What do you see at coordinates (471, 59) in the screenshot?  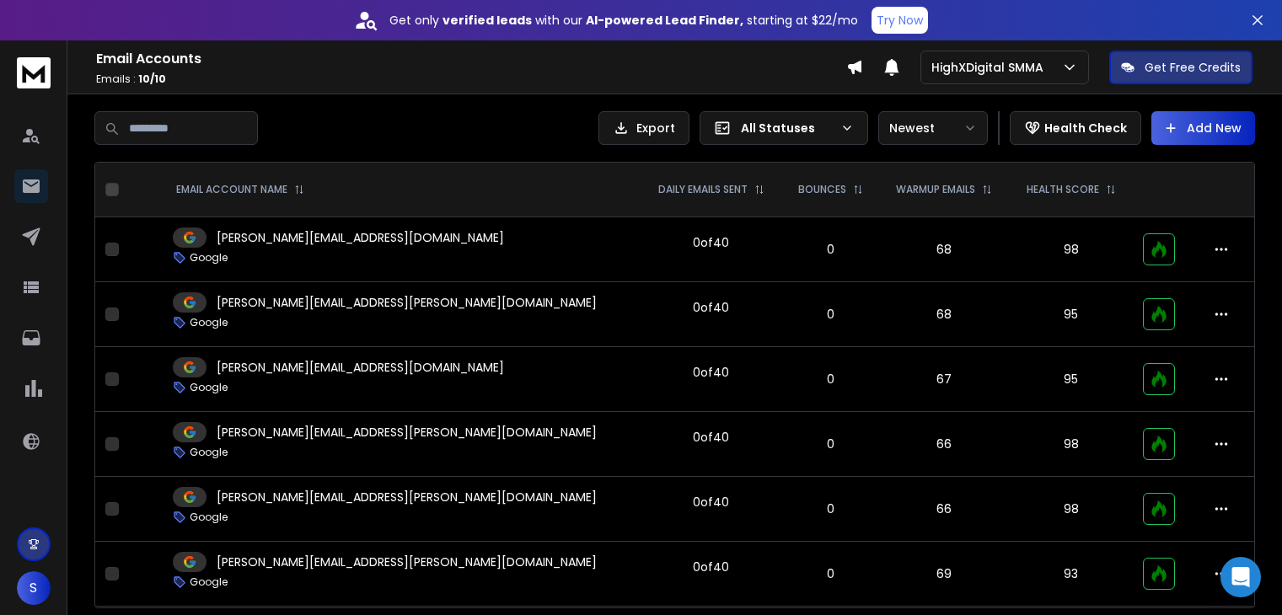 I see `h1: Email Accounts` at bounding box center [471, 59].